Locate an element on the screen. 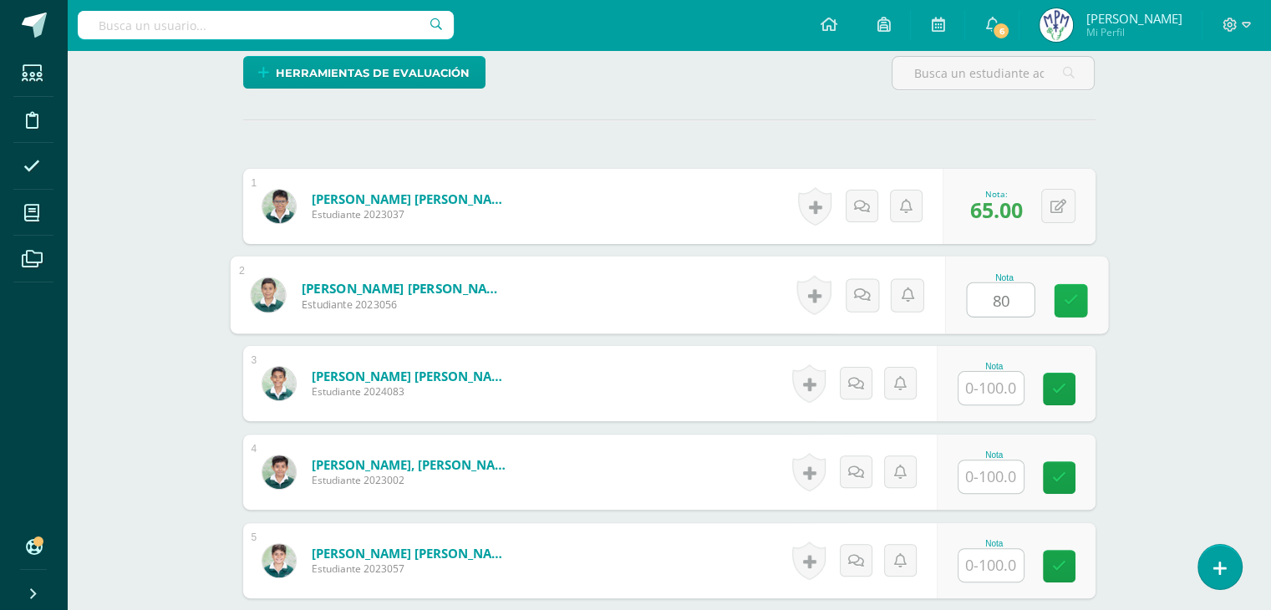  span: 65.00 is located at coordinates (996, 210).